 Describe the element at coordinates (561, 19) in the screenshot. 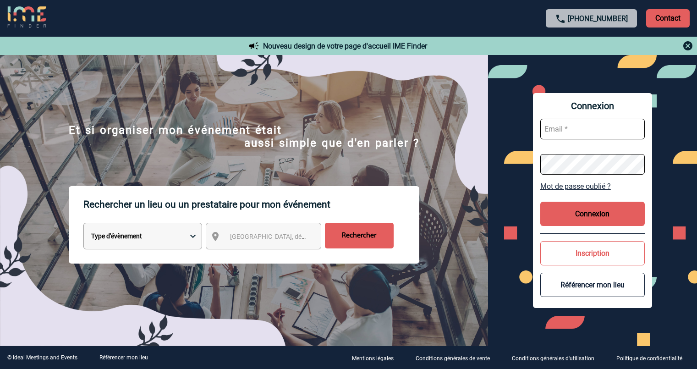

I see `img: call-24-px.png` at that location.